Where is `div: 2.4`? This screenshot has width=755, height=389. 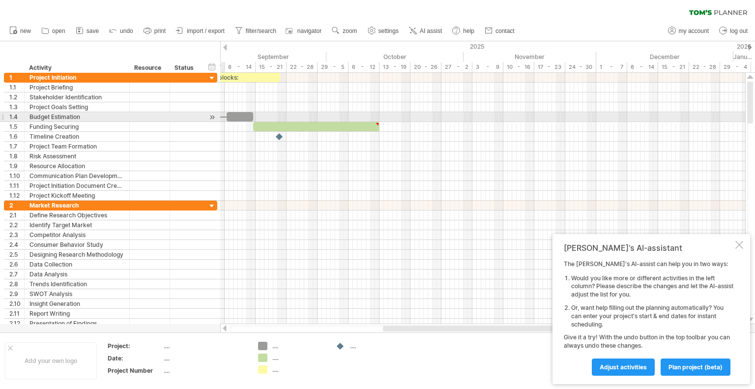 div: 2.4 is located at coordinates (17, 244).